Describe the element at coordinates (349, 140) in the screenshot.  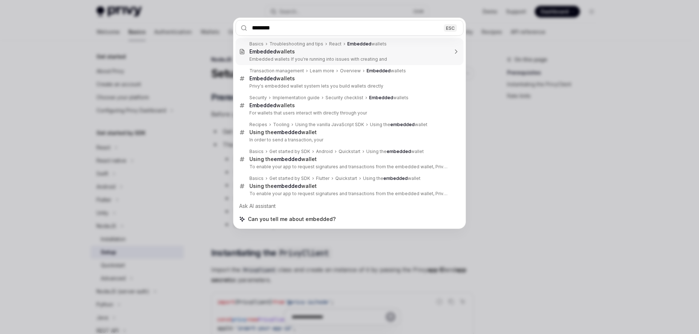
I see `p: In order to send a transaction, your` at that location.